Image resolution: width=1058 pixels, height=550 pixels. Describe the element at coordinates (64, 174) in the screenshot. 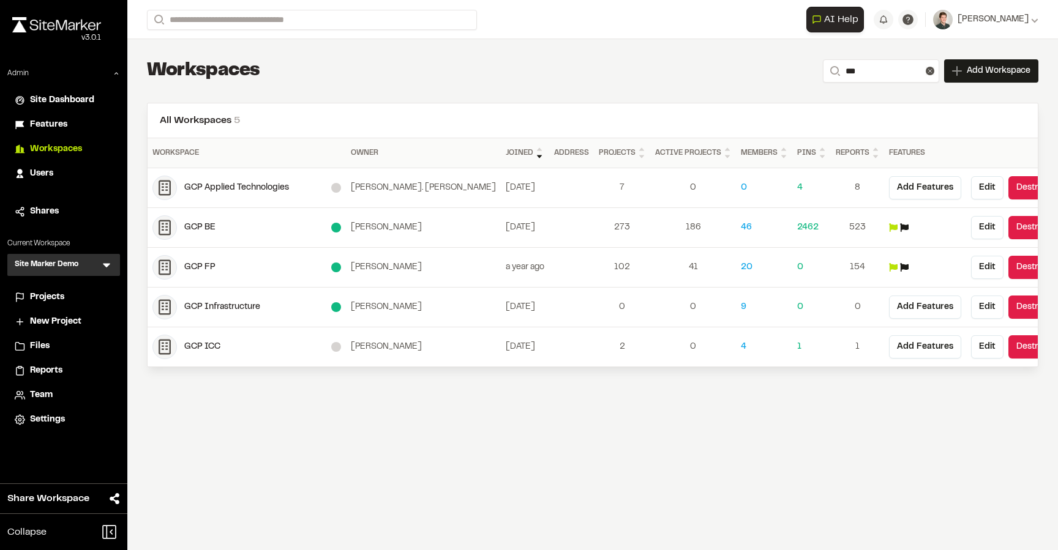

I see `a: Users` at that location.